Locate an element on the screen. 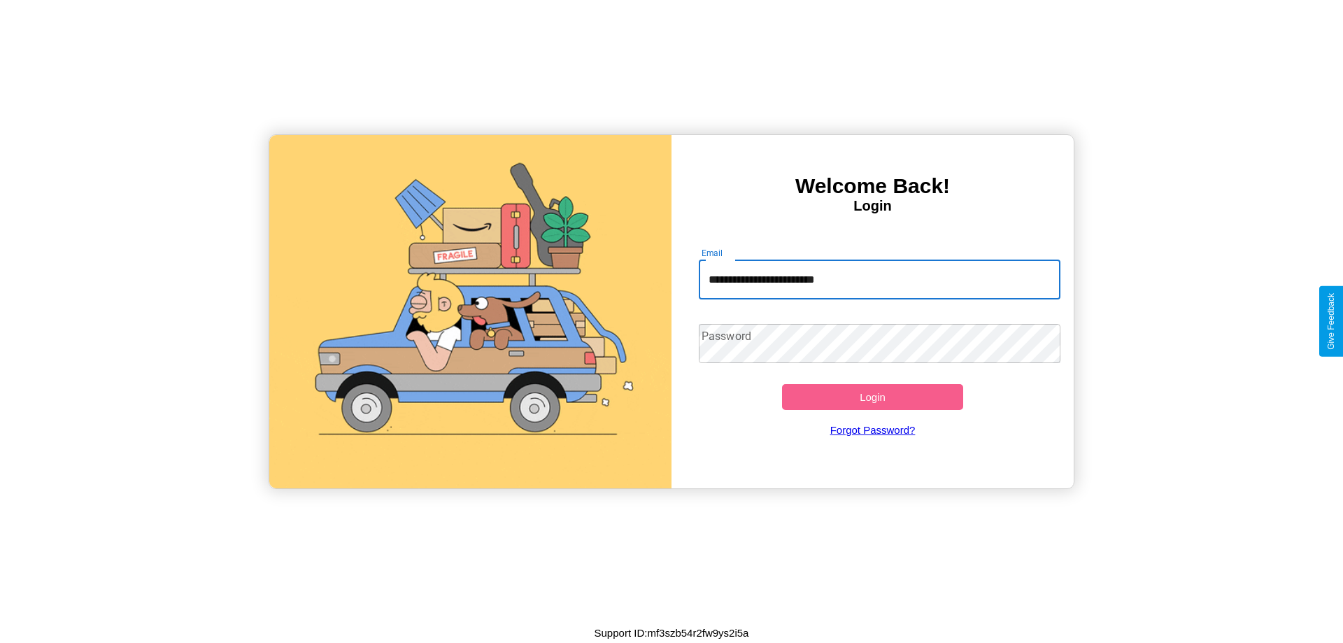 Image resolution: width=1343 pixels, height=643 pixels. h4: Login is located at coordinates (872, 206).